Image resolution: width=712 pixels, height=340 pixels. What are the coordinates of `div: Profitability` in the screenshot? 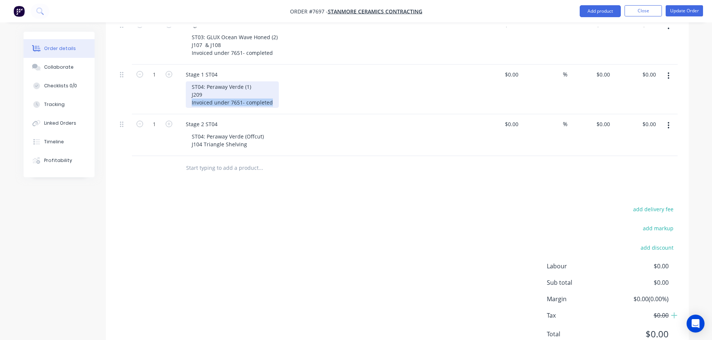 It's located at (58, 161).